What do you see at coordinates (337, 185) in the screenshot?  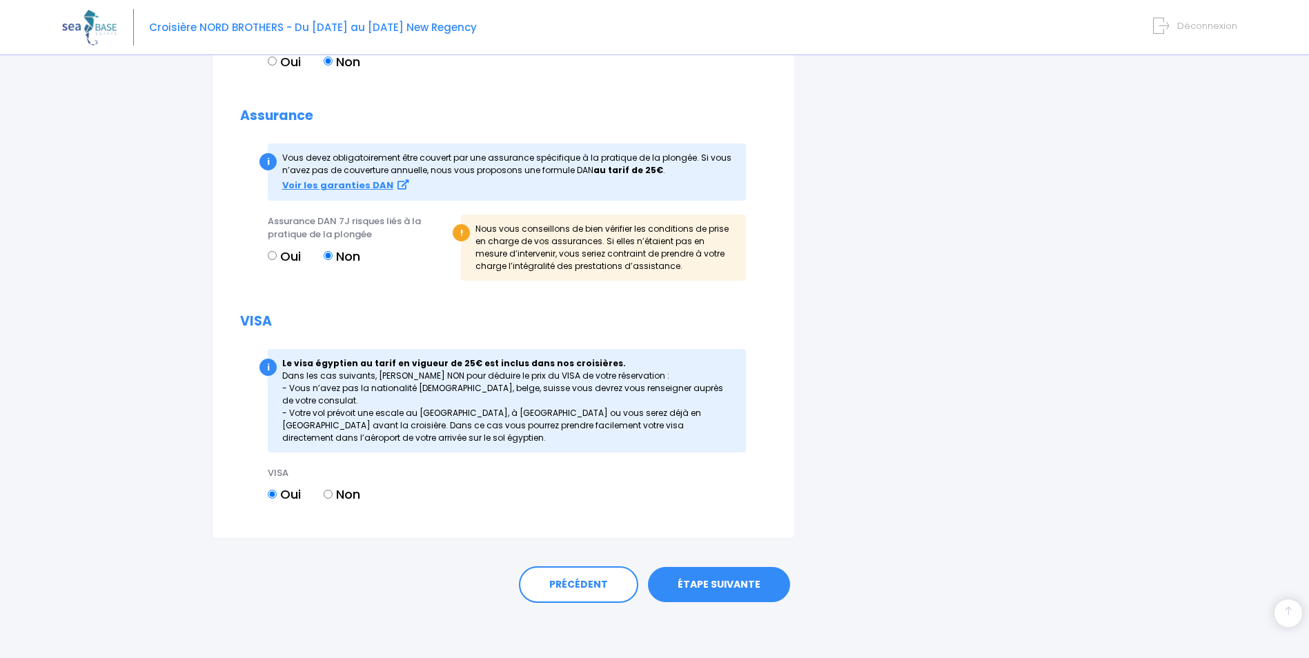 I see `strong: Voir les garanties DAN` at bounding box center [337, 185].